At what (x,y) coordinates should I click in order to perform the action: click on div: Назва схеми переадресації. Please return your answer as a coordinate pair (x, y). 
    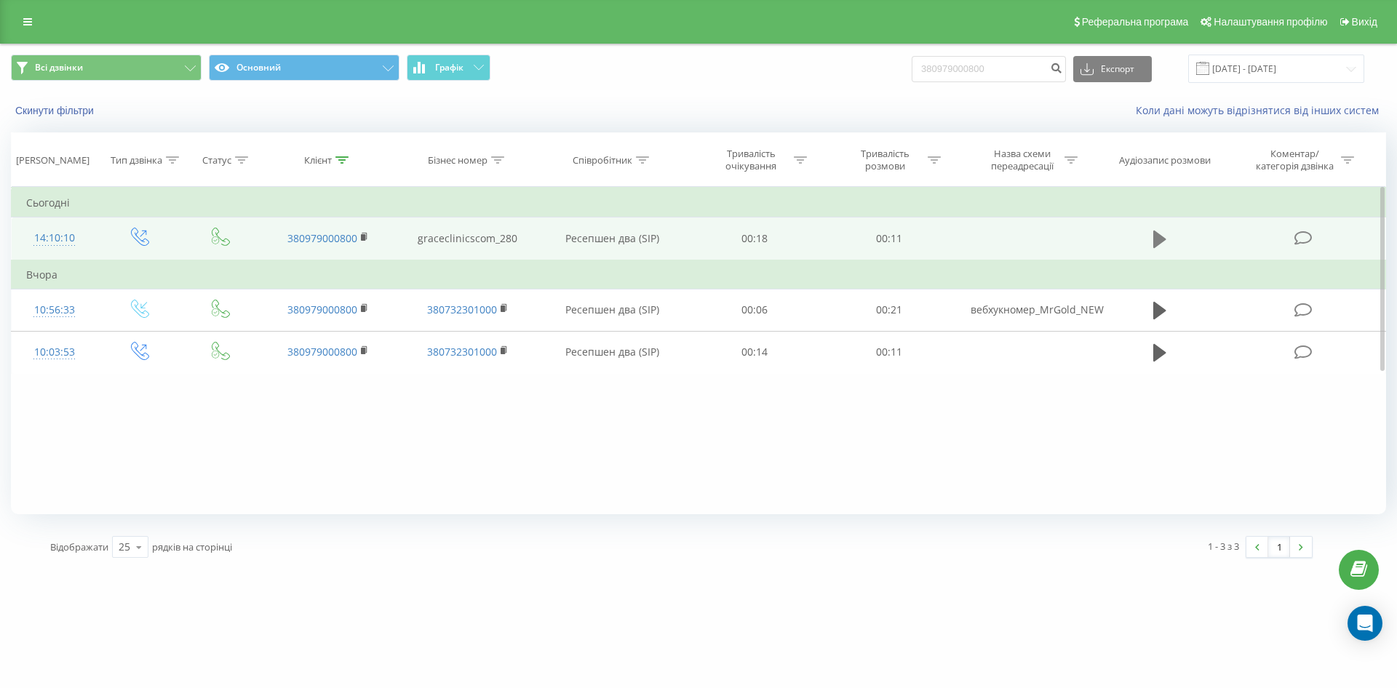
    Looking at the image, I should click on (1022, 160).